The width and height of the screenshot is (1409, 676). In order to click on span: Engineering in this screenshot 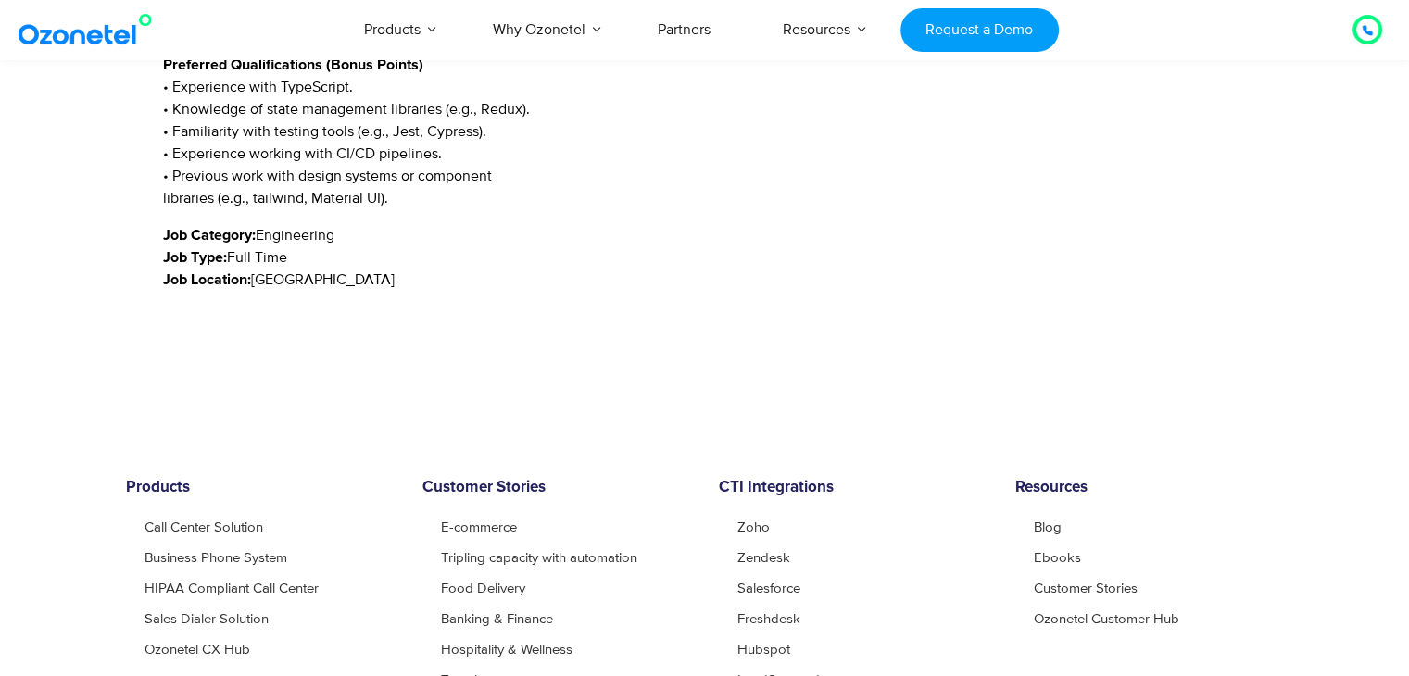, I will do `click(295, 235)`.